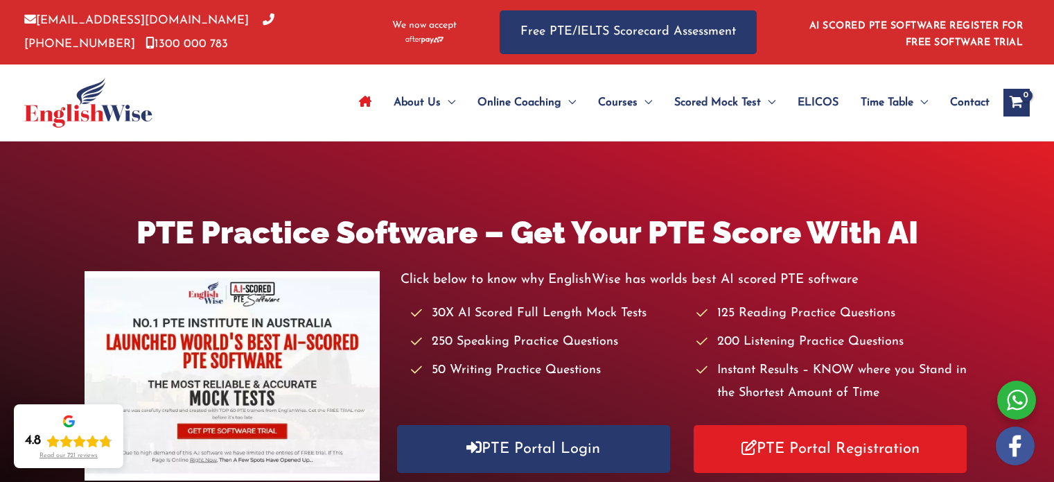 The height and width of the screenshot is (482, 1054). I want to click on img: Afterpay-Logo, so click(424, 39).